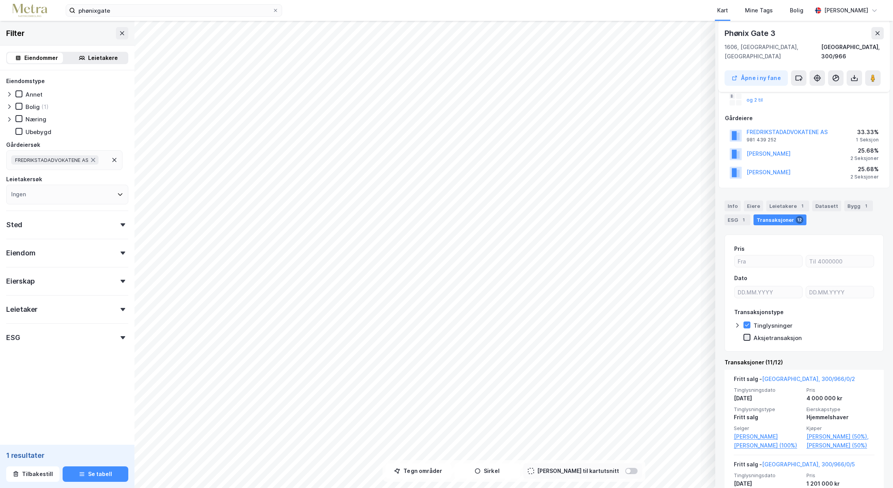 The image size is (893, 488). Describe the element at coordinates (21, 253) in the screenshot. I see `div: Eiendom` at that location.